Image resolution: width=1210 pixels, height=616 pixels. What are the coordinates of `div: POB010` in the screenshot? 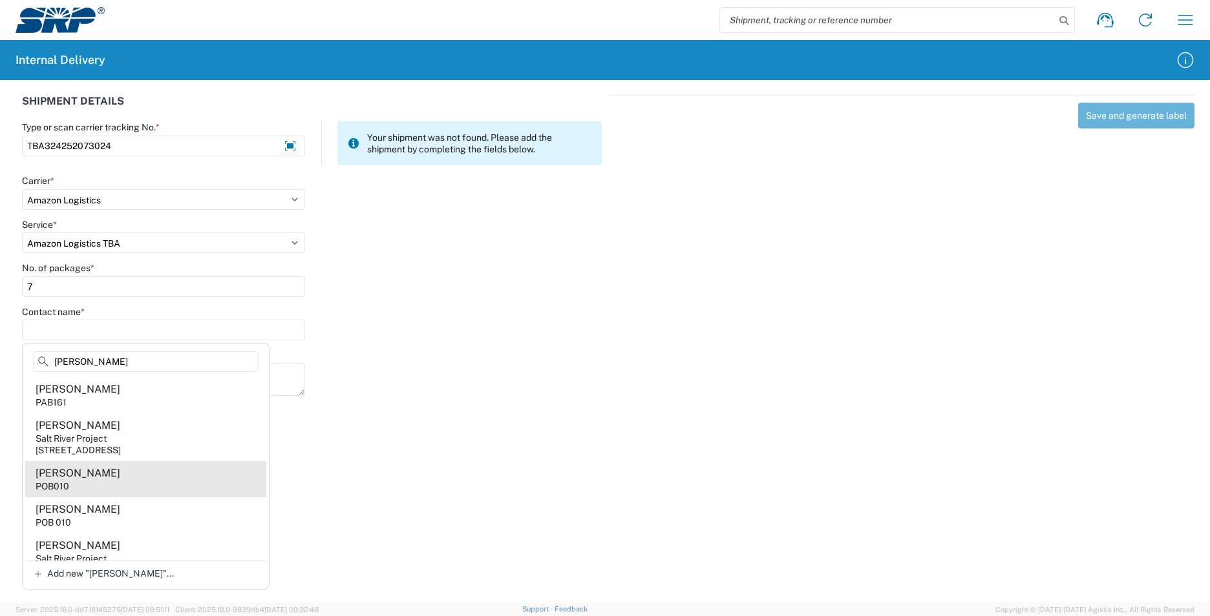 It's located at (52, 487).